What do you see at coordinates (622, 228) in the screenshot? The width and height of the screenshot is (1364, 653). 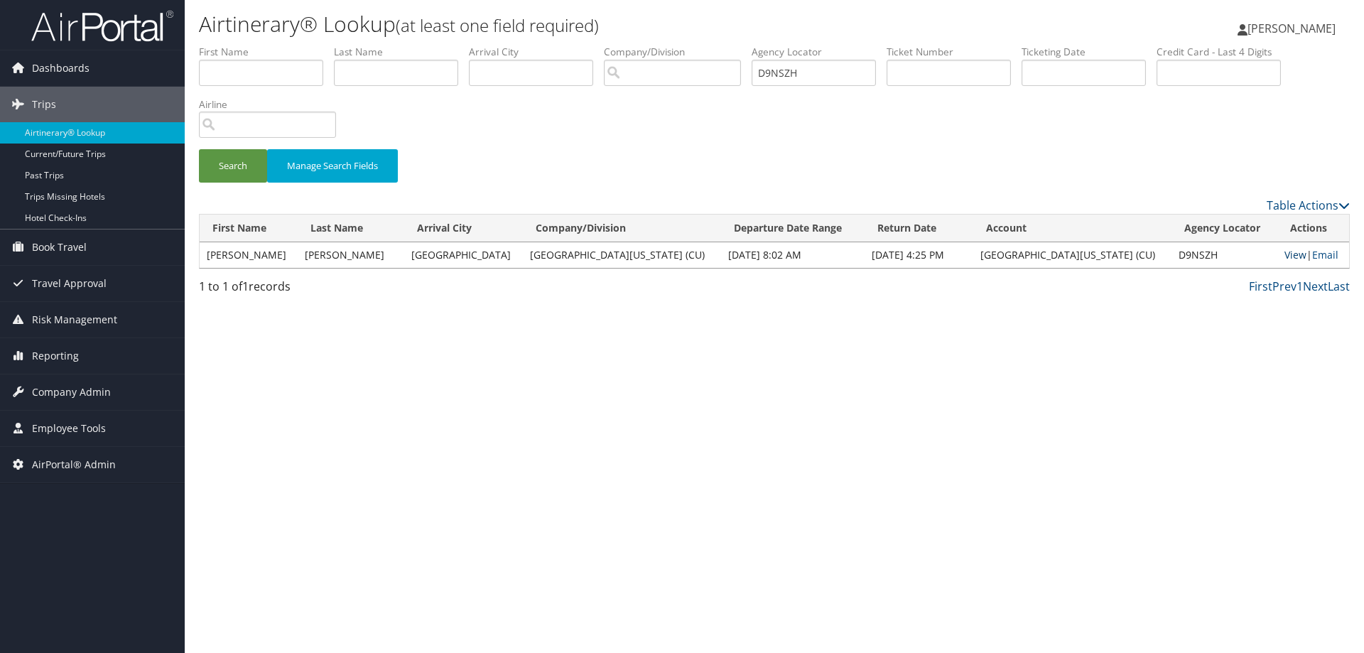 I see `th: Company/Division` at bounding box center [622, 228].